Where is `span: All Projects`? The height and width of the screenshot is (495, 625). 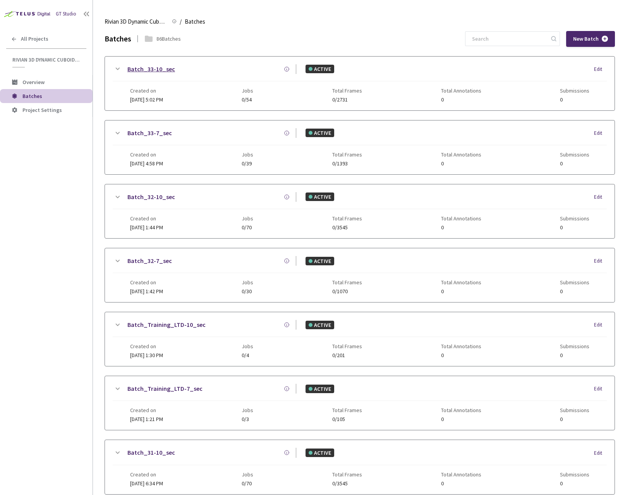
span: All Projects is located at coordinates (34, 39).